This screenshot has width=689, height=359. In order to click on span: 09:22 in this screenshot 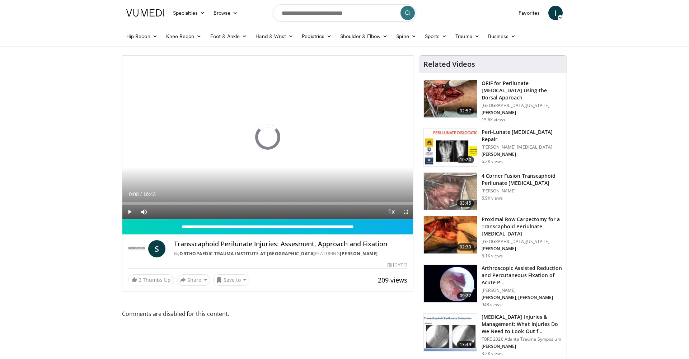, I will do `click(465, 295)`.